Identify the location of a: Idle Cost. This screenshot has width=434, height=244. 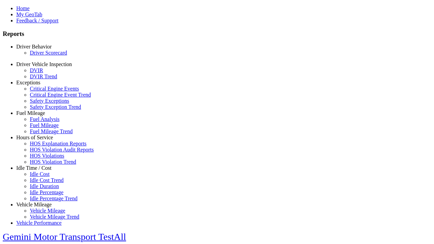
(40, 174).